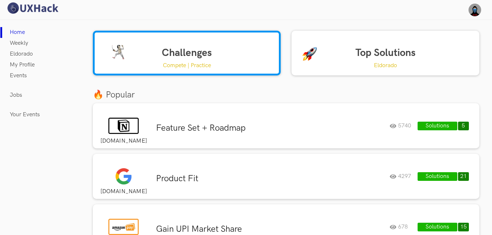  I want to click on img: rocket, so click(310, 54).